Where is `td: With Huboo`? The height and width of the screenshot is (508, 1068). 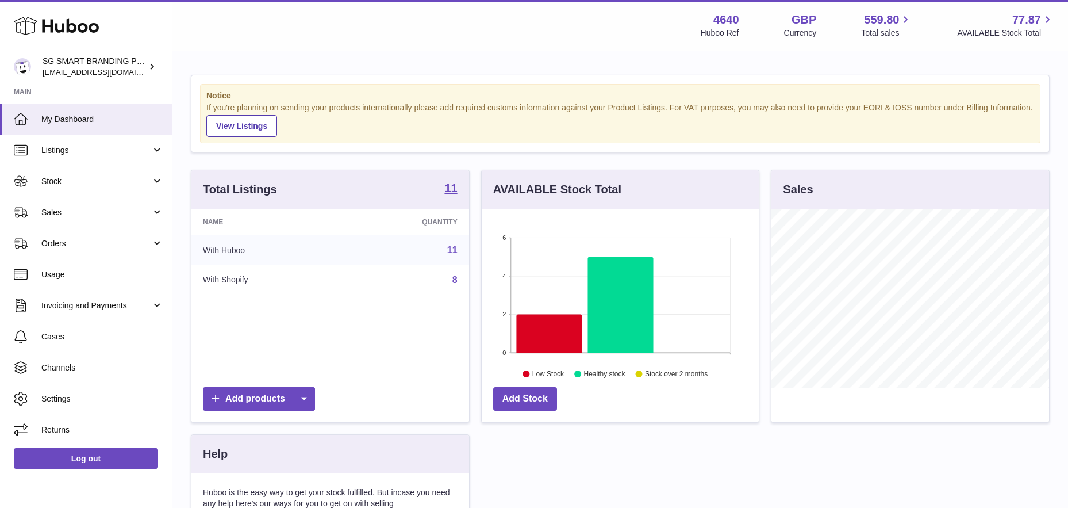 td: With Huboo is located at coordinates (266, 250).